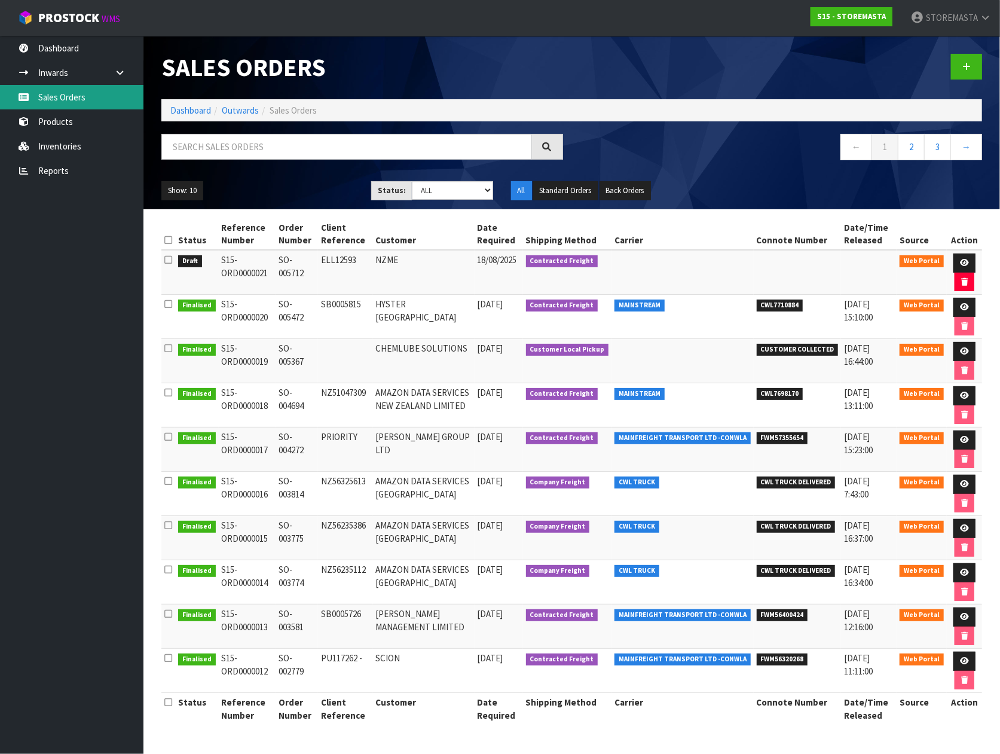  Describe the element at coordinates (248, 538) in the screenshot. I see `td: S15-ORD0000015` at that location.